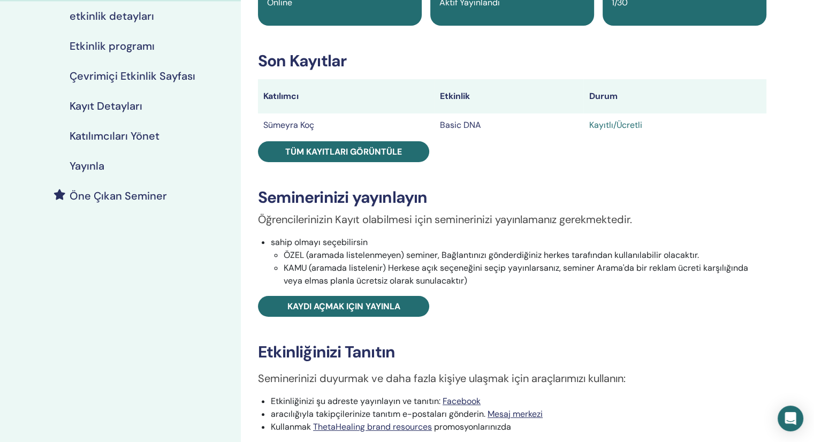  I want to click on h4: etkinlik detayları, so click(112, 16).